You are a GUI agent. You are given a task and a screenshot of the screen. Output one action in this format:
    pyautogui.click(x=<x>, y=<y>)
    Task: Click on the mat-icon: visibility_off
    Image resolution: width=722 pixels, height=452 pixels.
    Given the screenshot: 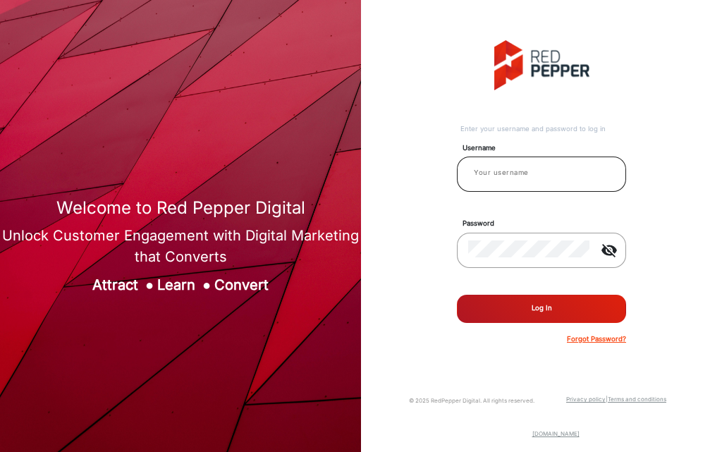 What is the action you would take?
    pyautogui.click(x=609, y=250)
    